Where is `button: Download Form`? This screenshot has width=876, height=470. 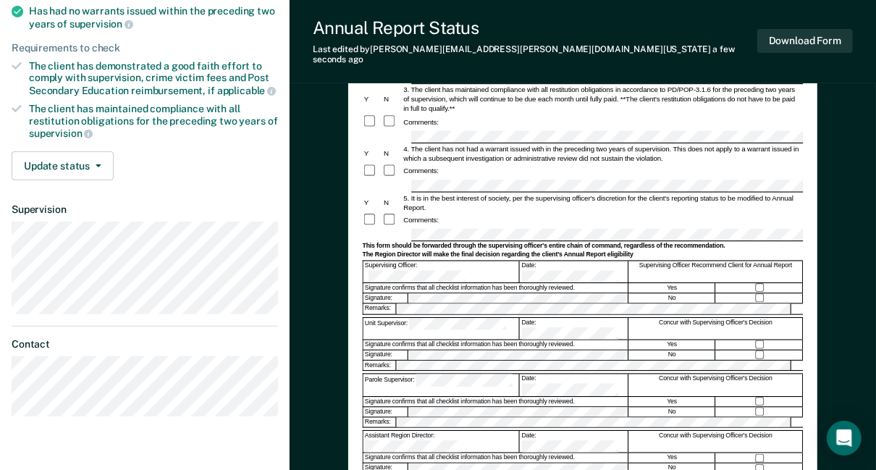 button: Download Form is located at coordinates (805, 41).